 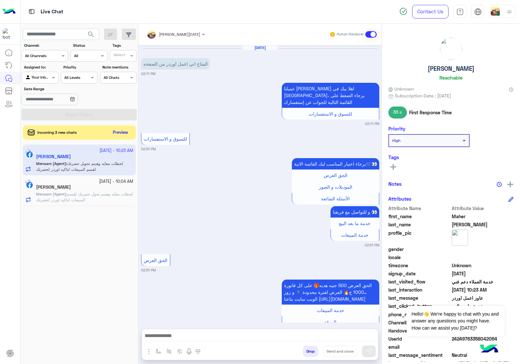 I want to click on img: Facebook, so click(x=30, y=185).